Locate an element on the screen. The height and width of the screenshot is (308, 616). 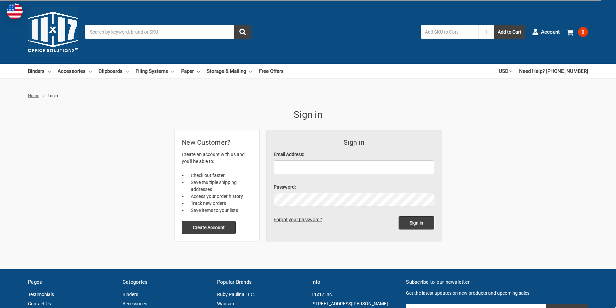
a: Wausau is located at coordinates (225, 304).